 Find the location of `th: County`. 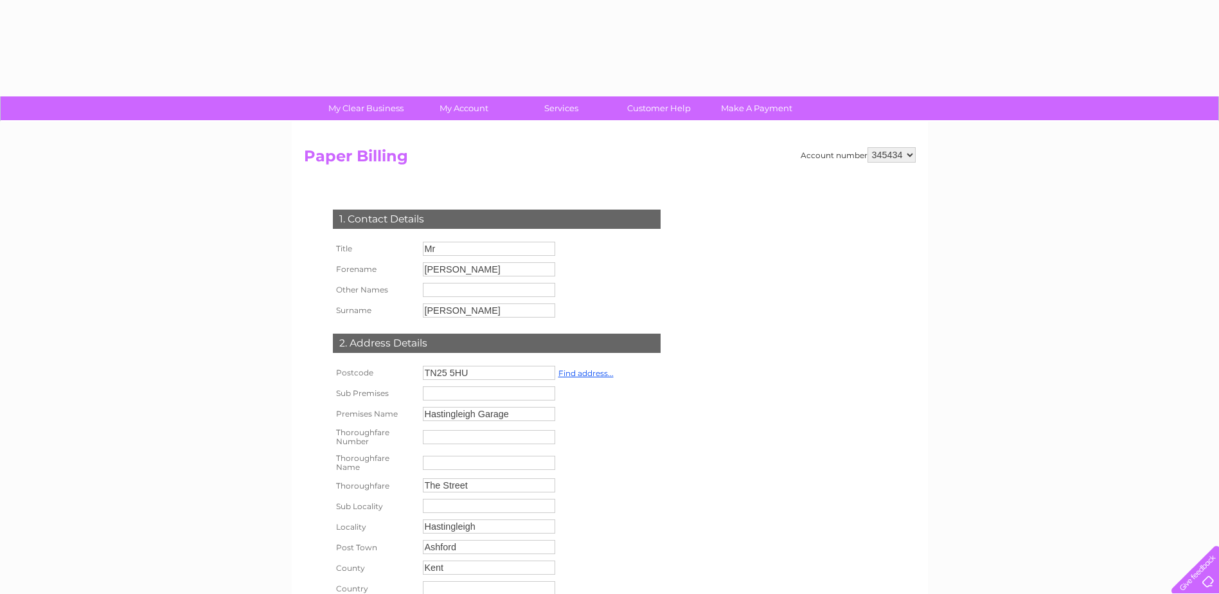

th: County is located at coordinates (375, 567).